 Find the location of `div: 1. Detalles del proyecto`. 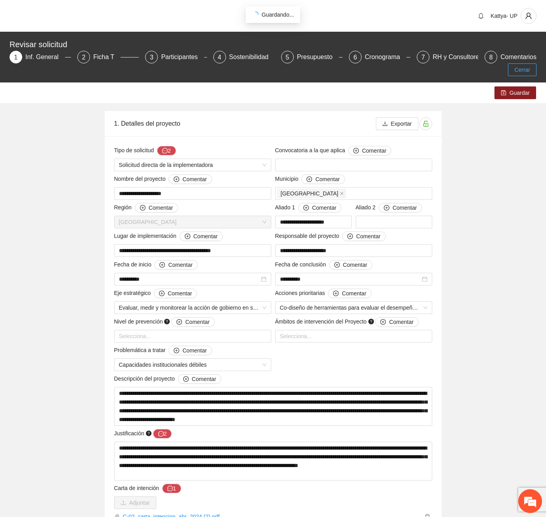

div: 1. Detalles del proyecto is located at coordinates (245, 123).